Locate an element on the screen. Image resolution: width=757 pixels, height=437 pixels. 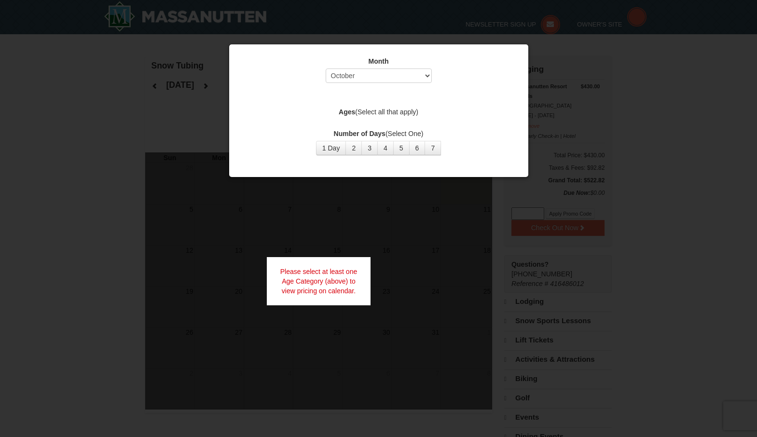
button: 6 is located at coordinates (417, 148).